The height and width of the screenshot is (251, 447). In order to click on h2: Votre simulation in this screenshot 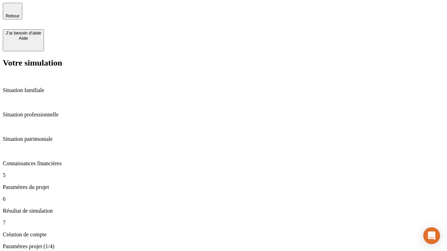, I will do `click(223, 63)`.